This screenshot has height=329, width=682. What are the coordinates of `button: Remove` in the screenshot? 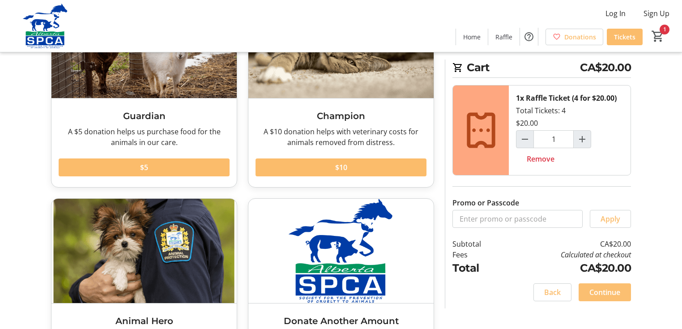 It's located at (540, 159).